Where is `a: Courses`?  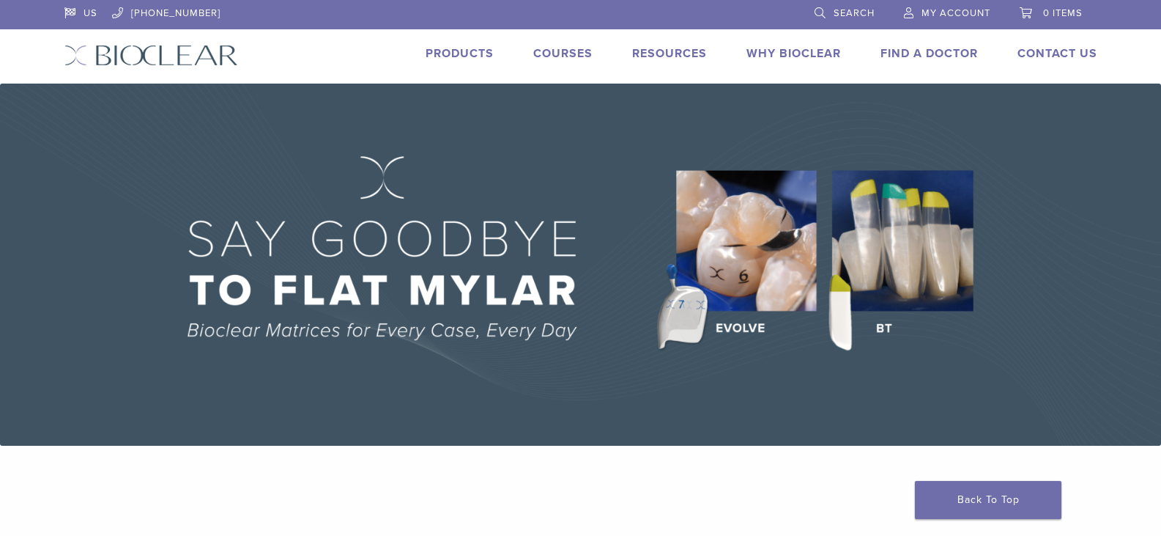
a: Courses is located at coordinates (563, 53).